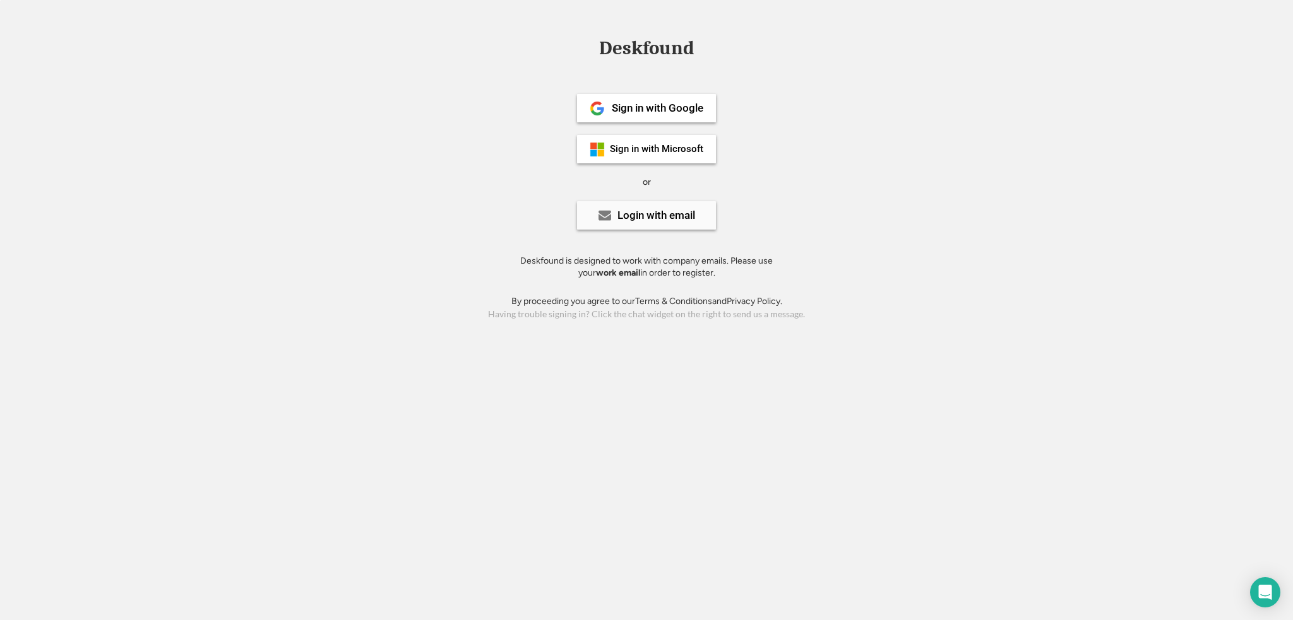 Image resolution: width=1293 pixels, height=620 pixels. What do you see at coordinates (657, 108) in the screenshot?
I see `div: Sign in with Google` at bounding box center [657, 108].